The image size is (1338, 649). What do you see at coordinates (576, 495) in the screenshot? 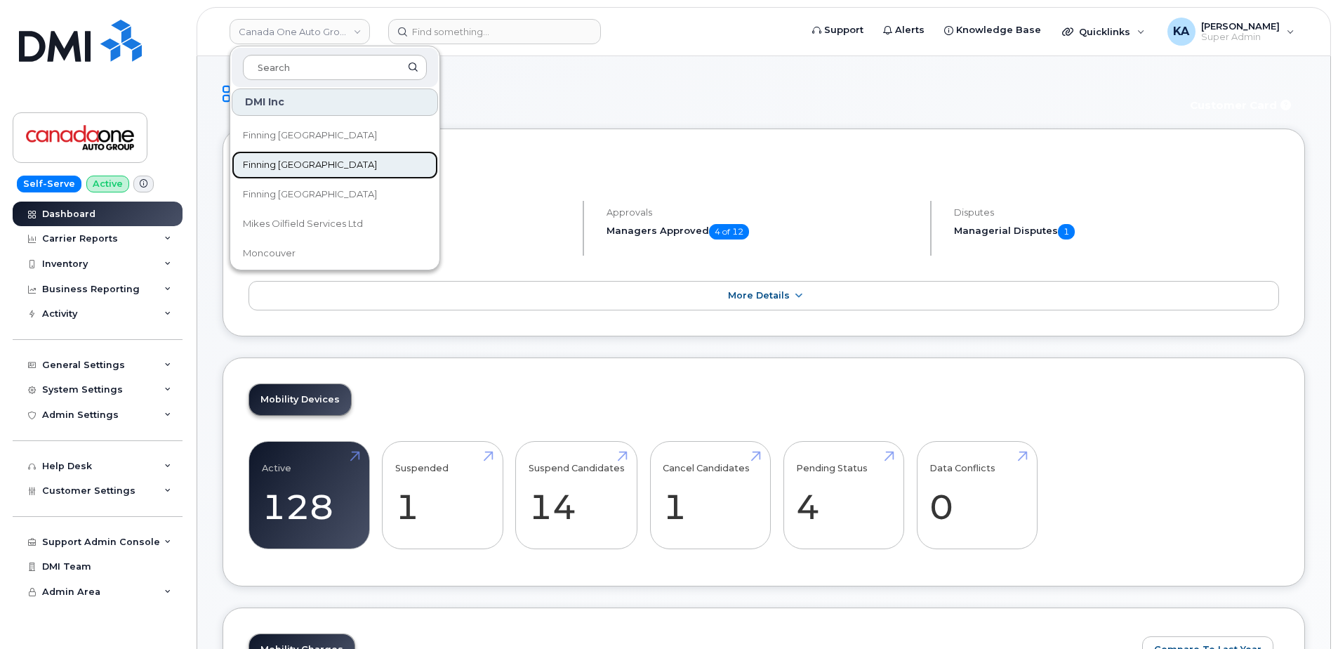
I see `a: Suspend Candidates 14` at bounding box center [576, 495].